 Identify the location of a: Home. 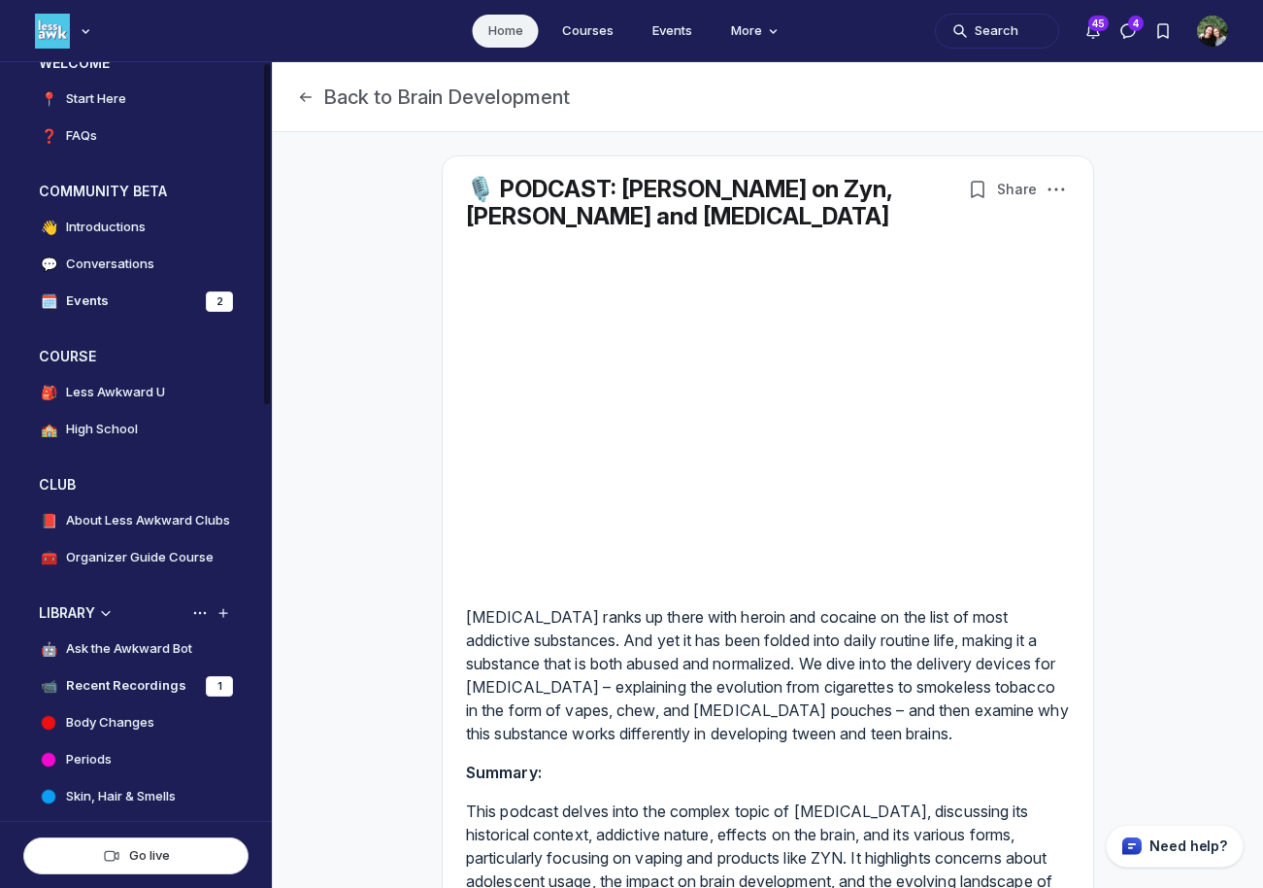
(506, 31).